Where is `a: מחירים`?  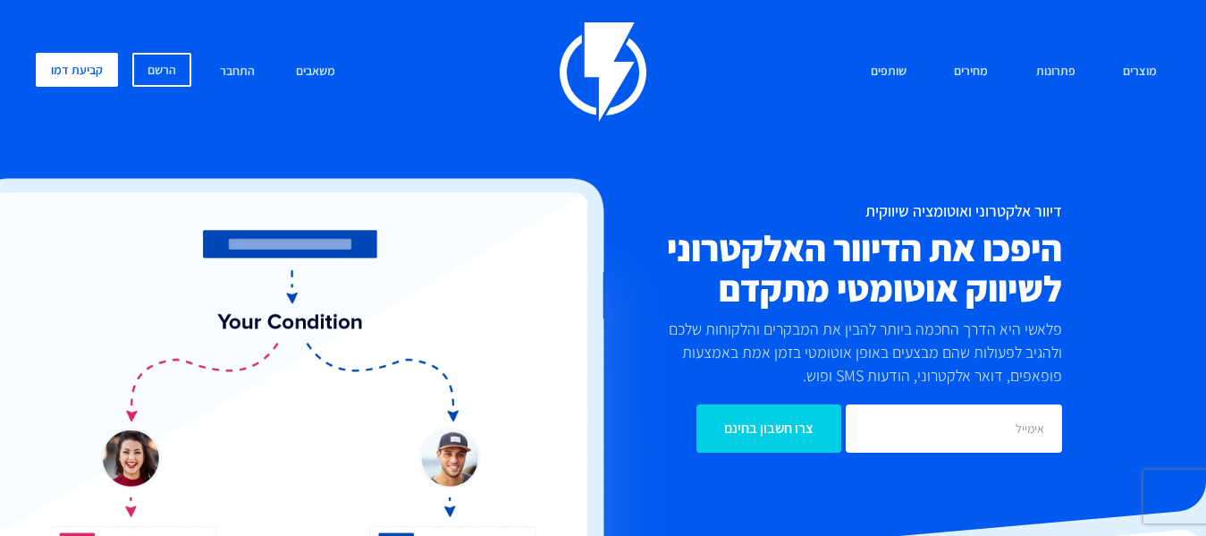
a: מחירים is located at coordinates (971, 72).